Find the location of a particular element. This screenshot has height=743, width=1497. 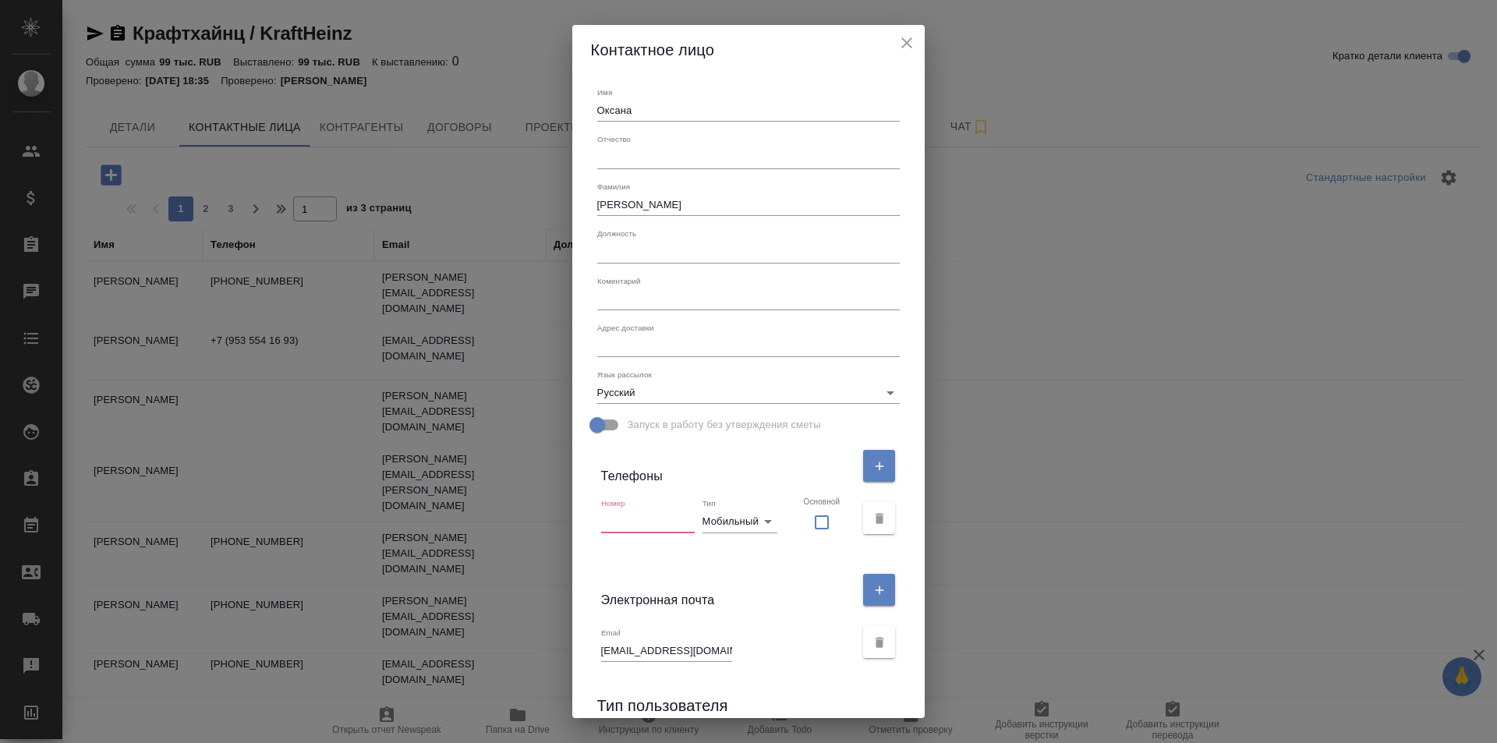

span: Контактное лицо is located at coordinates (652, 50).